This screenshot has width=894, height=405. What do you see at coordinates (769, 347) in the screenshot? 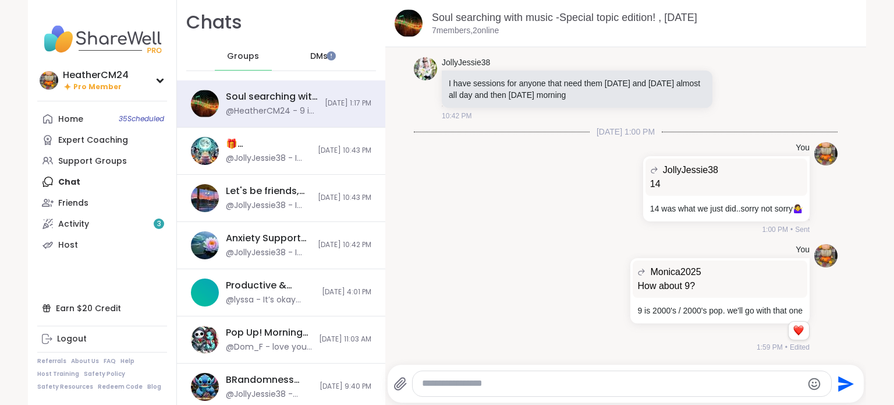
I see `span: 1:59 PM` at bounding box center [769, 347].